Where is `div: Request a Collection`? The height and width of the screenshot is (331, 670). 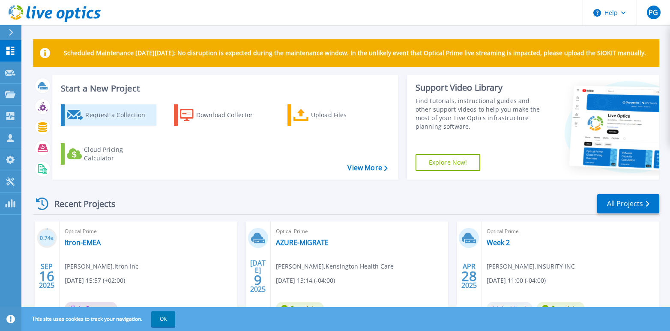 div: Request a Collection is located at coordinates (119, 115).